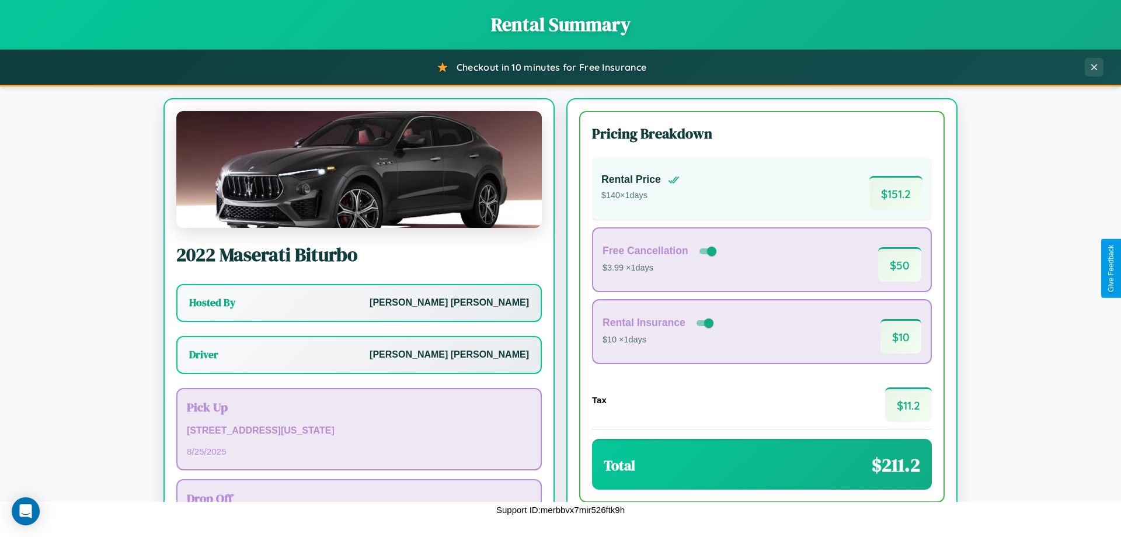 The width and height of the screenshot is (1121, 537). Describe the element at coordinates (644, 322) in the screenshot. I see `h4: Rental Insurance` at that location.